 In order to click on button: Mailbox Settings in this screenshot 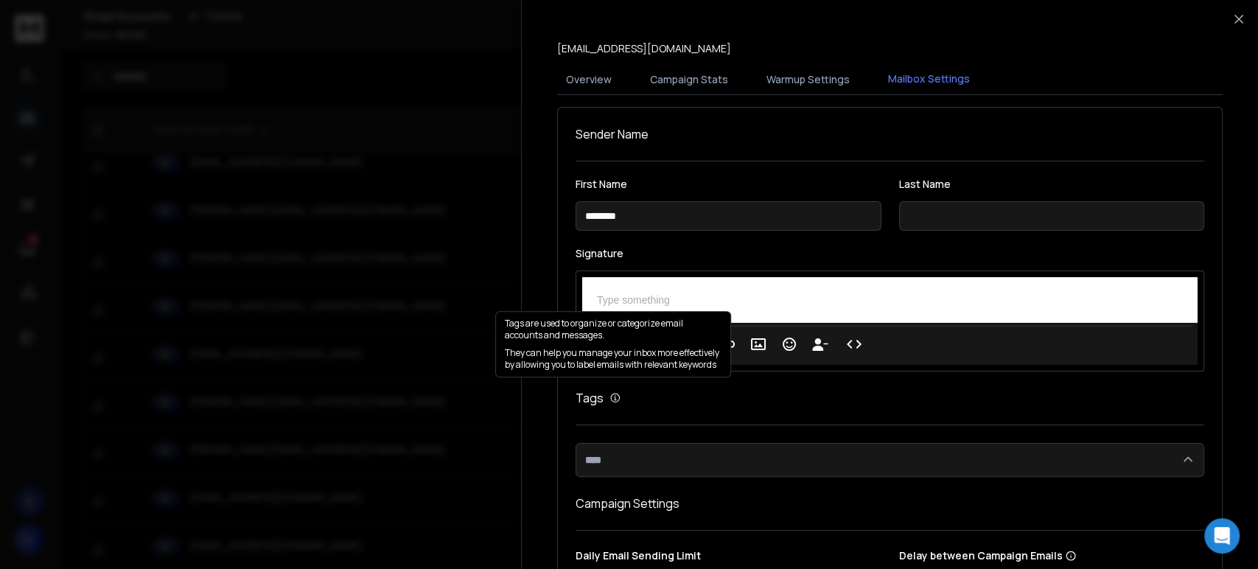, I will do `click(928, 80)`.